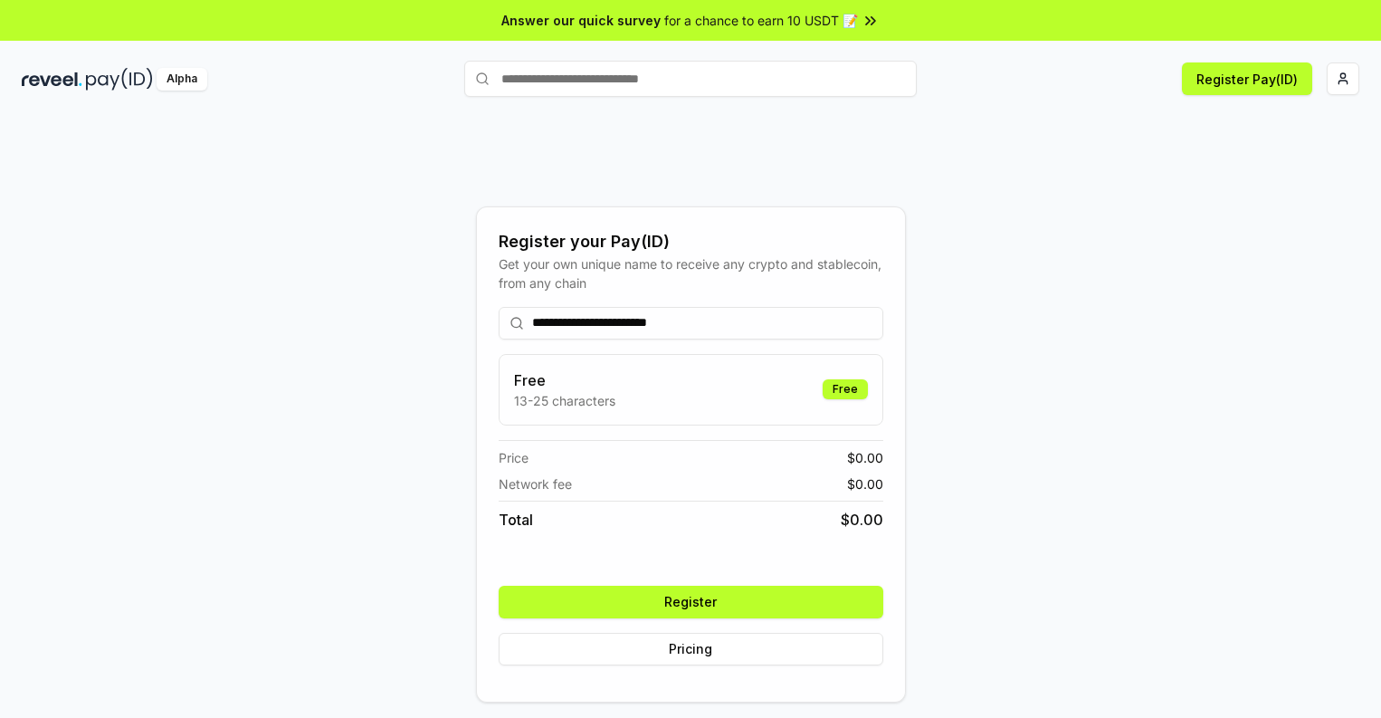  What do you see at coordinates (581, 20) in the screenshot?
I see `span: Answer our quick survey` at bounding box center [581, 20].